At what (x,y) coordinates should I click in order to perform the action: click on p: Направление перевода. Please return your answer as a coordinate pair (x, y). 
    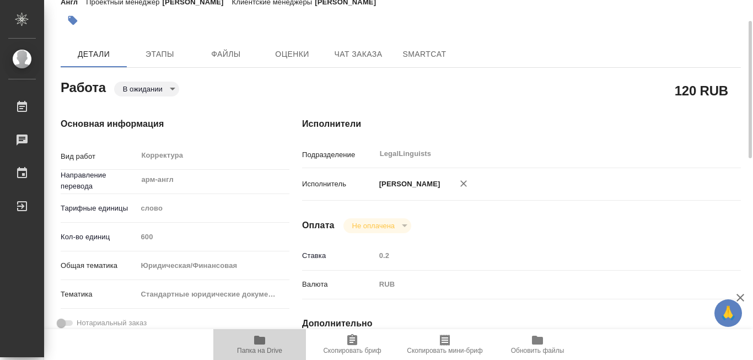
    Looking at the image, I should click on (99, 181).